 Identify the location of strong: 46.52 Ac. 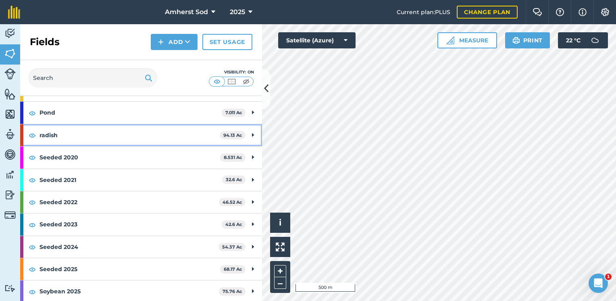
(232, 202).